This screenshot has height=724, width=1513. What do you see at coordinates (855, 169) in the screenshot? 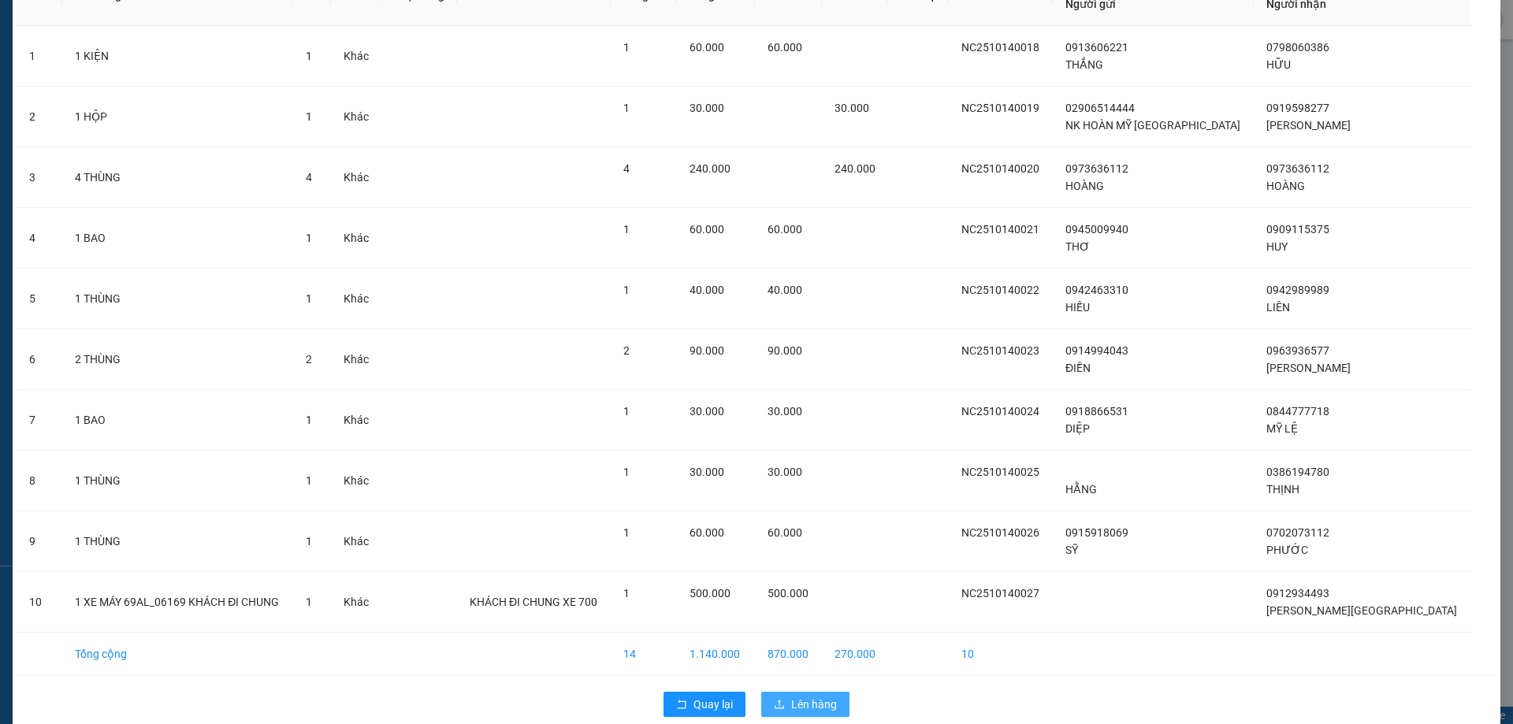
I see `span: 240.000` at bounding box center [855, 169].